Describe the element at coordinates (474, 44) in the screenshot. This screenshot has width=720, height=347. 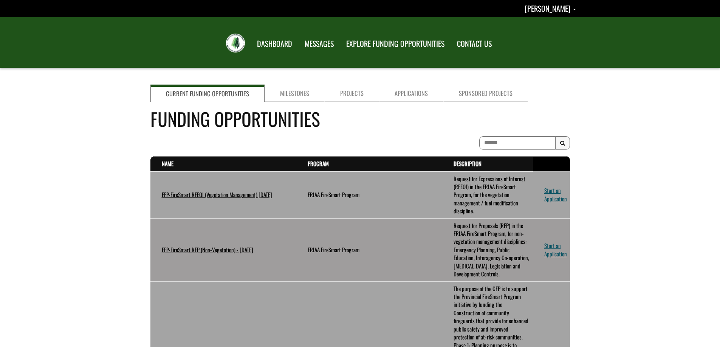
I see `a: CONTACT US` at that location.